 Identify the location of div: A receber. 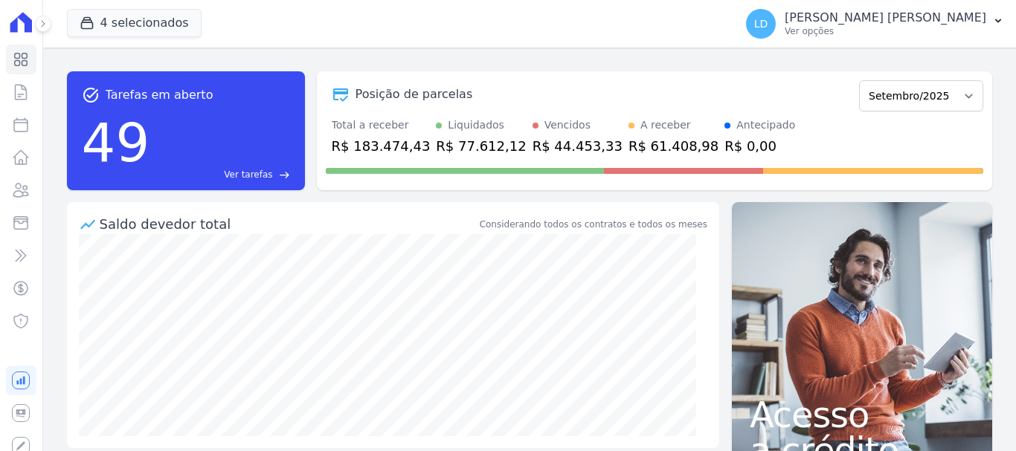
(666, 125).